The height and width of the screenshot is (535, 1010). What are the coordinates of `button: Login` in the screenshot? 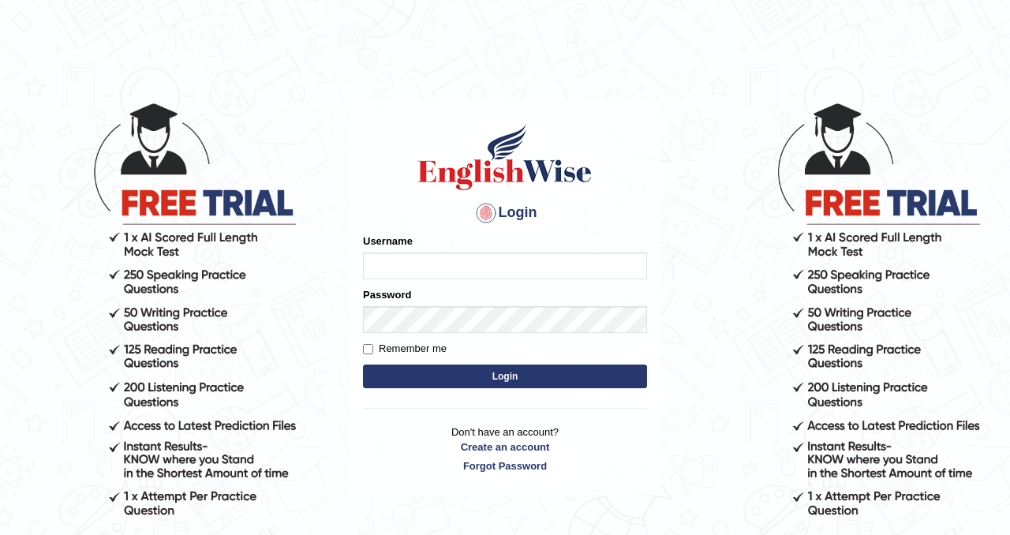 It's located at (505, 376).